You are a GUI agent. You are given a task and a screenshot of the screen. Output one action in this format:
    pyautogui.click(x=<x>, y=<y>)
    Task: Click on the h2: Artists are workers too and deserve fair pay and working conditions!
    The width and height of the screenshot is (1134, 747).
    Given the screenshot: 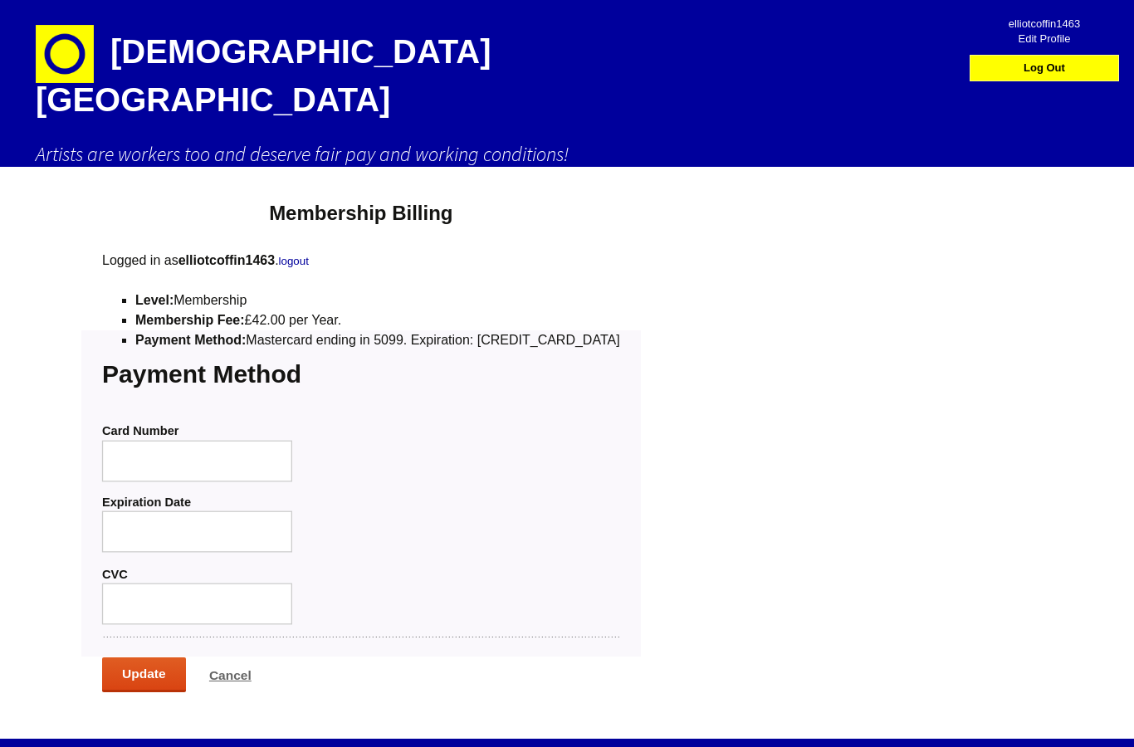 What is the action you would take?
    pyautogui.click(x=567, y=154)
    